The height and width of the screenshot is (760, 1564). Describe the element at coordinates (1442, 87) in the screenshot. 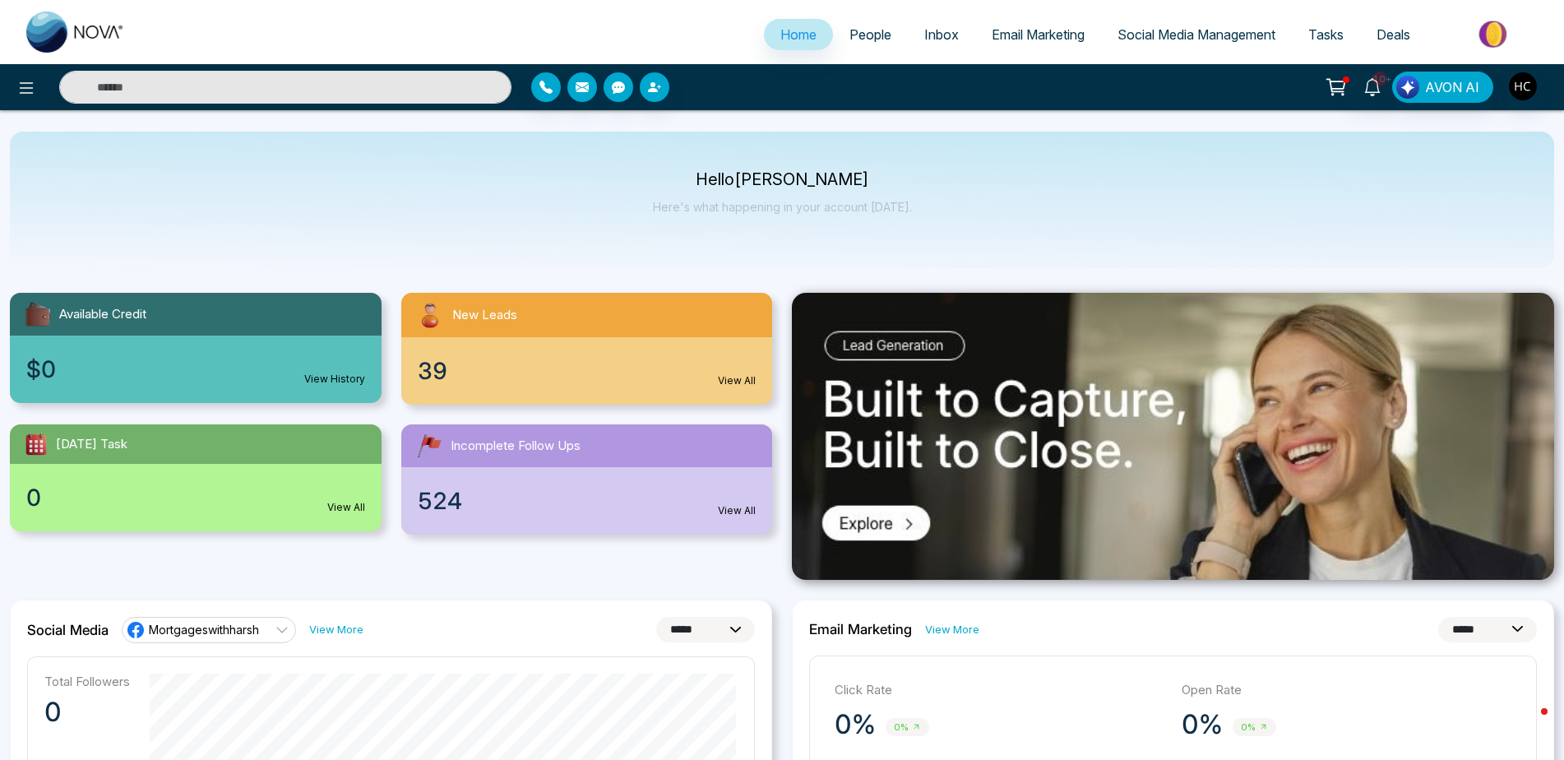

I see `button: AVON AI` at that location.